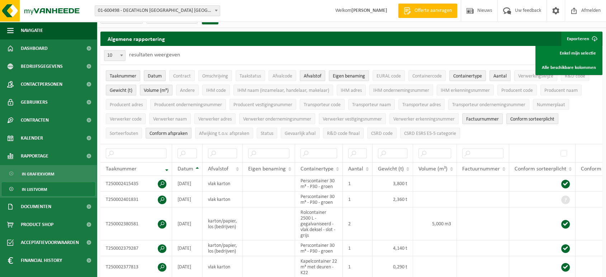 The image size is (606, 277). Describe the element at coordinates (223, 224) in the screenshot. I see `td: karton/papier, los (bedrijven)` at that location.